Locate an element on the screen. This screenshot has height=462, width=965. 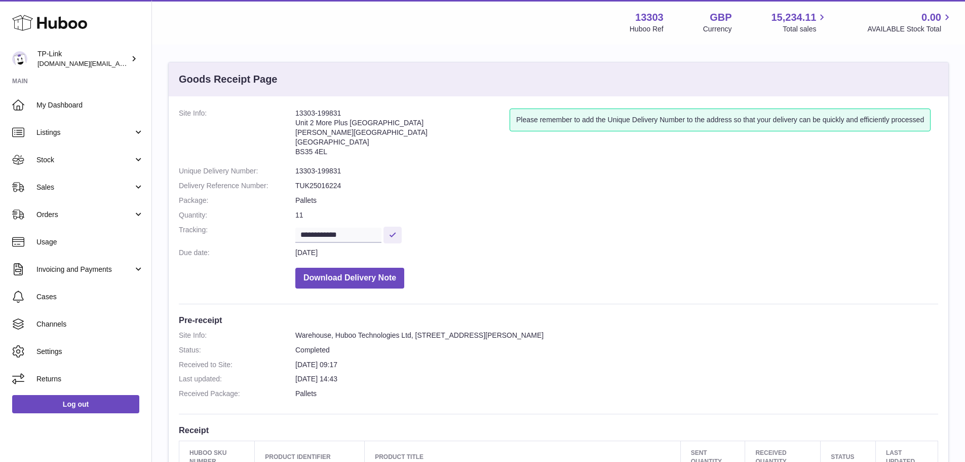
dd: Completed is located at coordinates (617, 350).